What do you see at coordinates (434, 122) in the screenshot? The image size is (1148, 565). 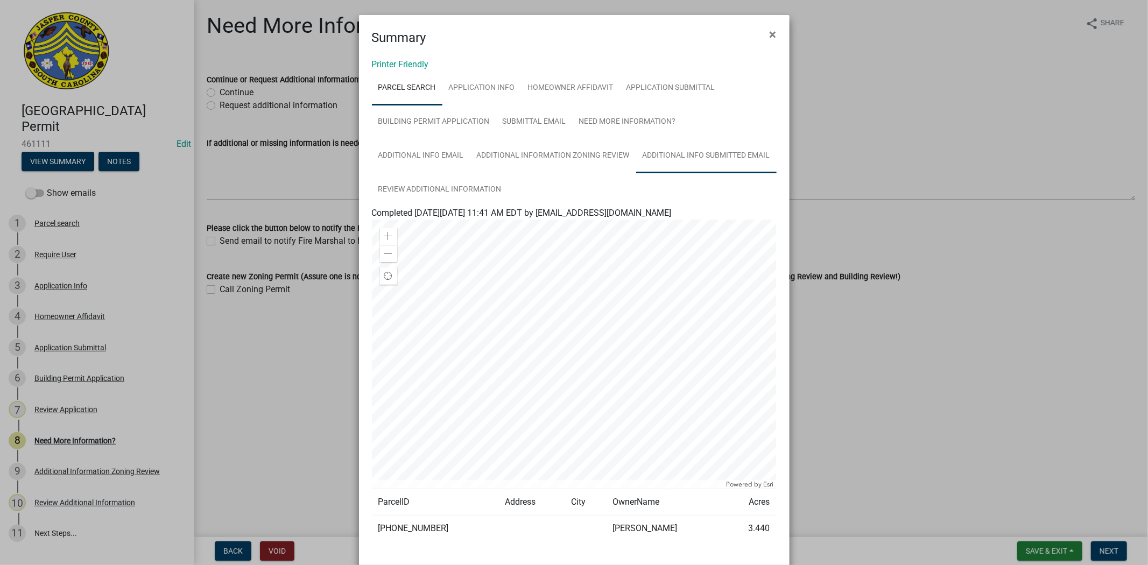 I see `a: Building Permit Application` at bounding box center [434, 122].